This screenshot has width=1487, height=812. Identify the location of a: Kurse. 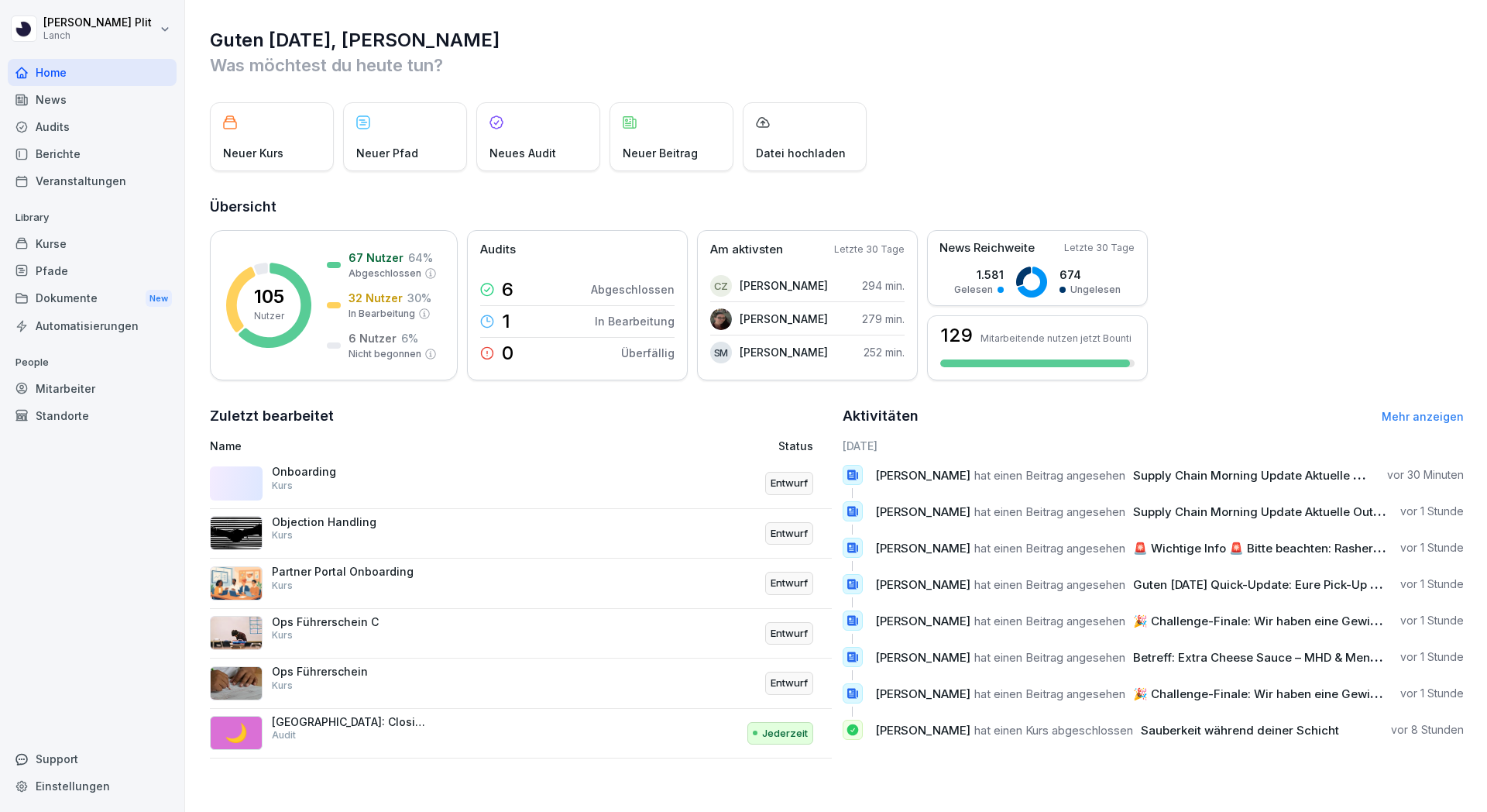
(92, 244).